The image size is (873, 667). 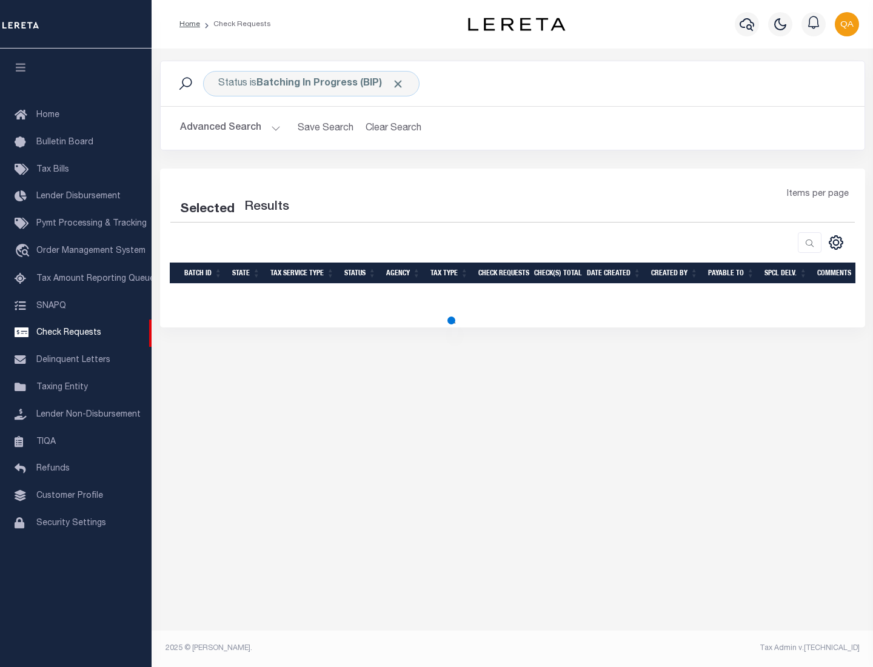 I want to click on span: Order Management System, so click(x=91, y=251).